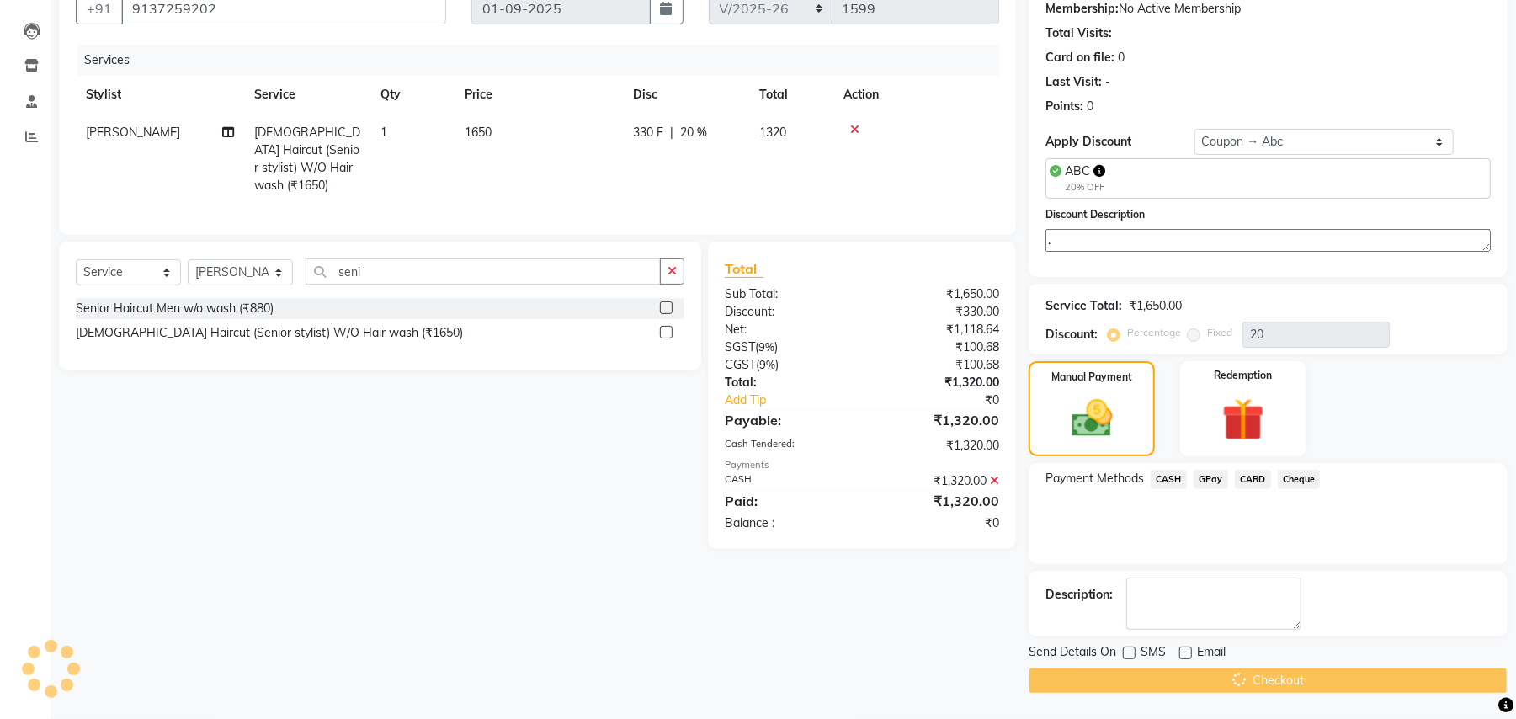  Describe the element at coordinates (648, 132) in the screenshot. I see `span: 330 F` at that location.